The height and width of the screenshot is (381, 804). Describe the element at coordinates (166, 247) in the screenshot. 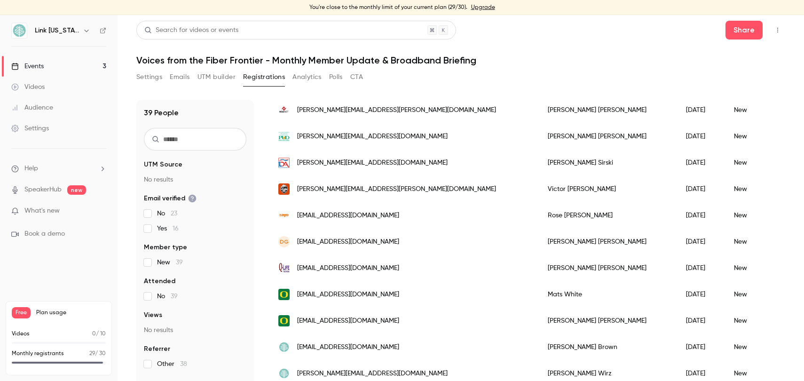

I see `span: Member type` at that location.